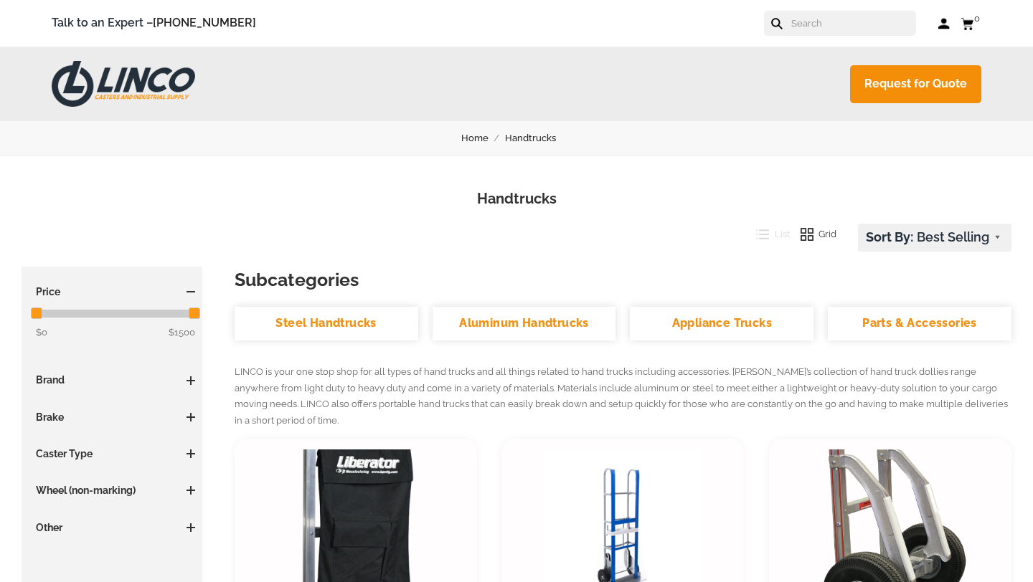  Describe the element at coordinates (853, 23) in the screenshot. I see `input: Search` at that location.